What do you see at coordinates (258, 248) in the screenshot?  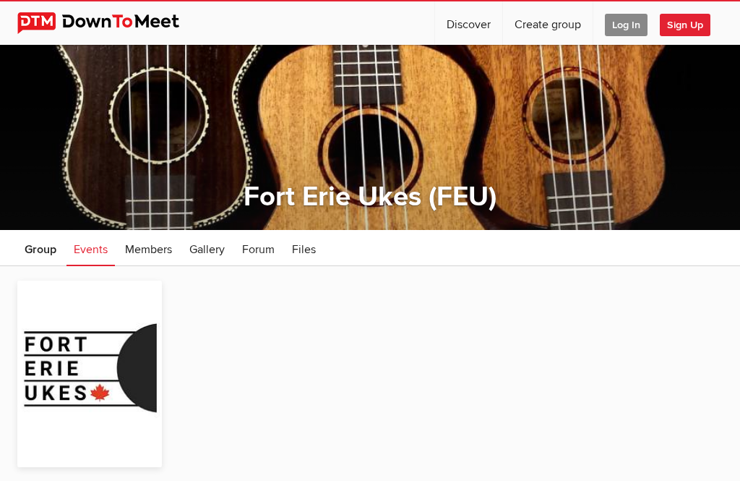 I see `a: Forum` at bounding box center [258, 248].